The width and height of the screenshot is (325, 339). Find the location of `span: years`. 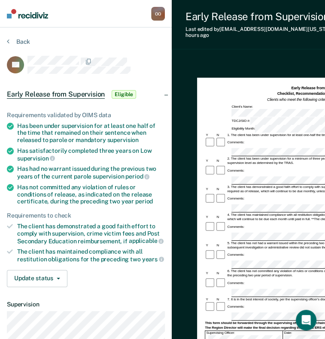

span: years is located at coordinates (153, 259).